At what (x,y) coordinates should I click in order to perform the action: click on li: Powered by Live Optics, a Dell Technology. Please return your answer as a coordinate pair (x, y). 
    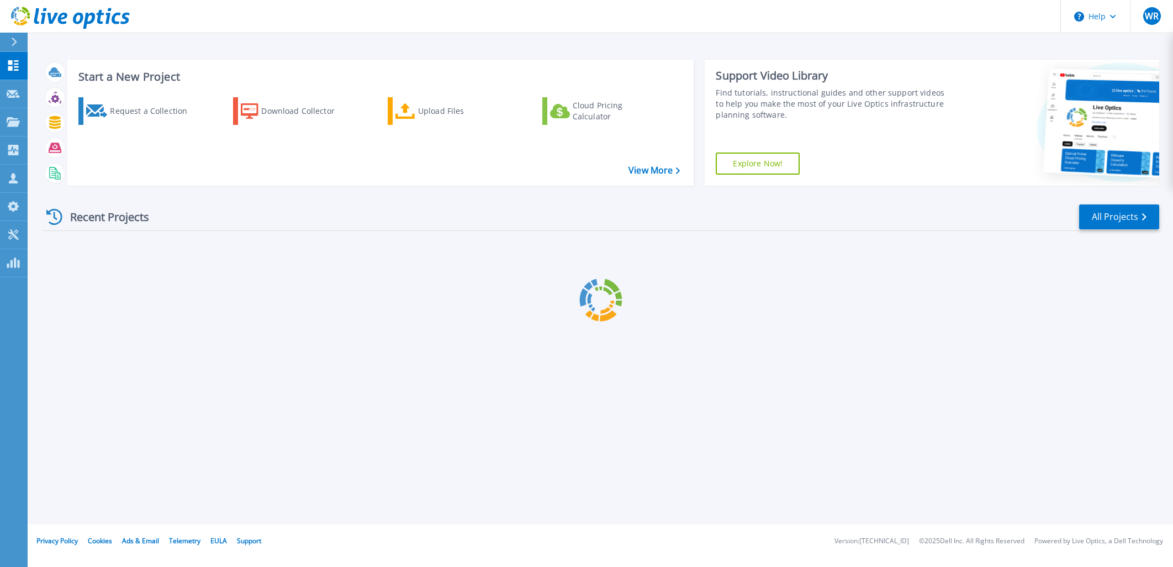
    Looking at the image, I should click on (1099, 541).